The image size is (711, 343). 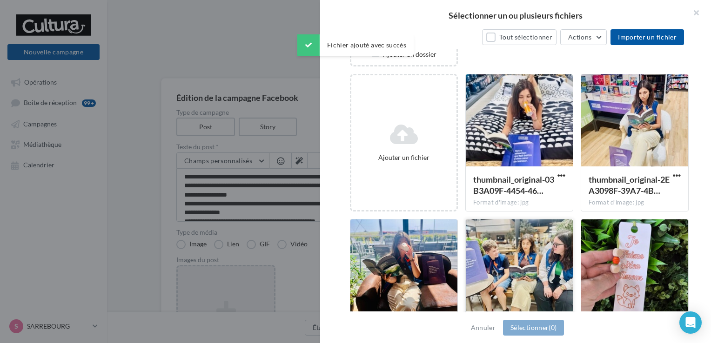 What do you see at coordinates (579, 37) in the screenshot?
I see `span: Actions` at bounding box center [579, 37].